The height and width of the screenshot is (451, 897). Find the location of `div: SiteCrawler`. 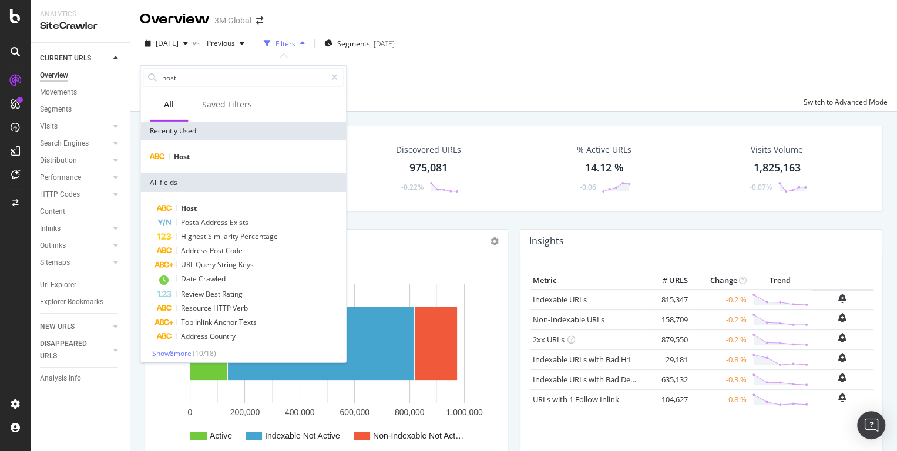

div: SiteCrawler is located at coordinates (80, 26).